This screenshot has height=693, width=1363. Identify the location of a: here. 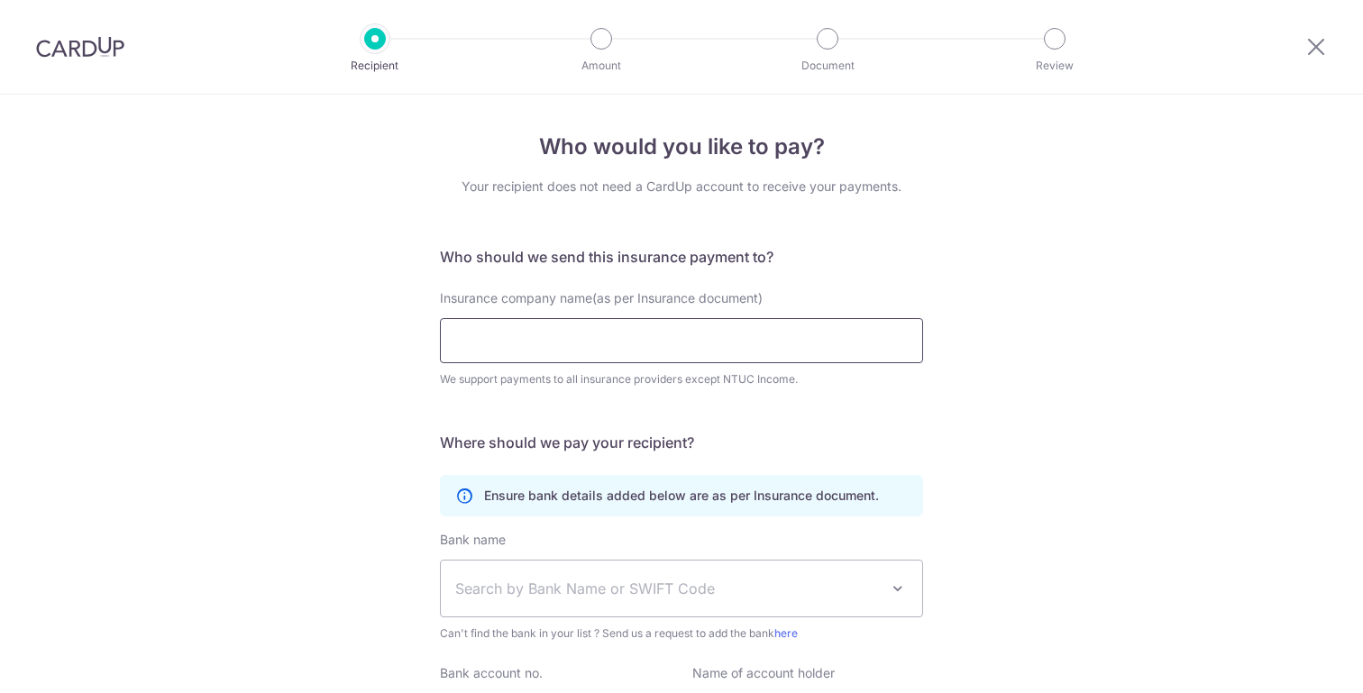
(786, 633).